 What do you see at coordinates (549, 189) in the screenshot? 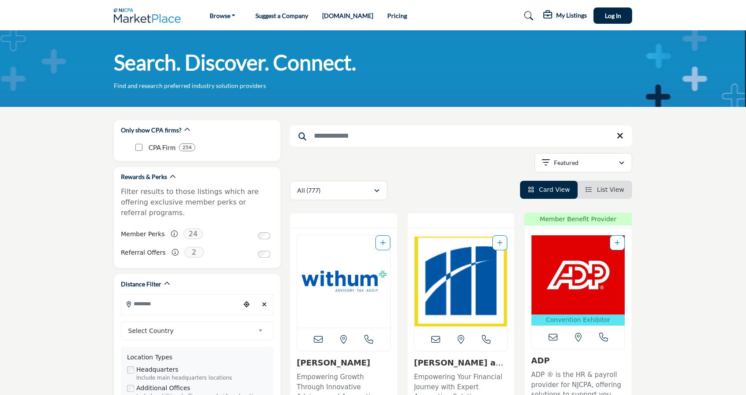
I see `a: View Card` at bounding box center [549, 189].